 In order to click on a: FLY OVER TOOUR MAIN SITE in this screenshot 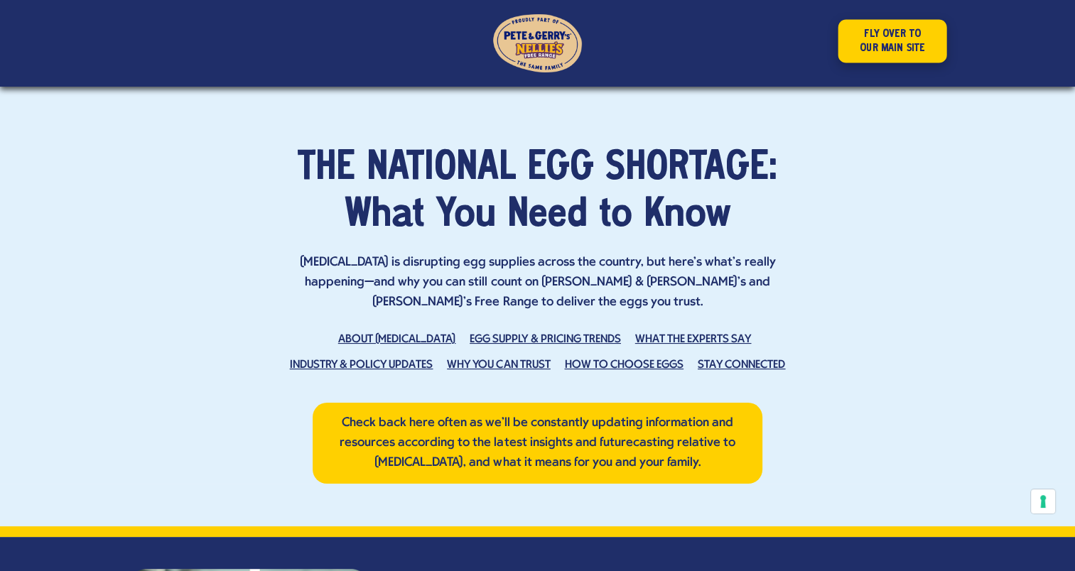, I will do `click(893, 41)`.